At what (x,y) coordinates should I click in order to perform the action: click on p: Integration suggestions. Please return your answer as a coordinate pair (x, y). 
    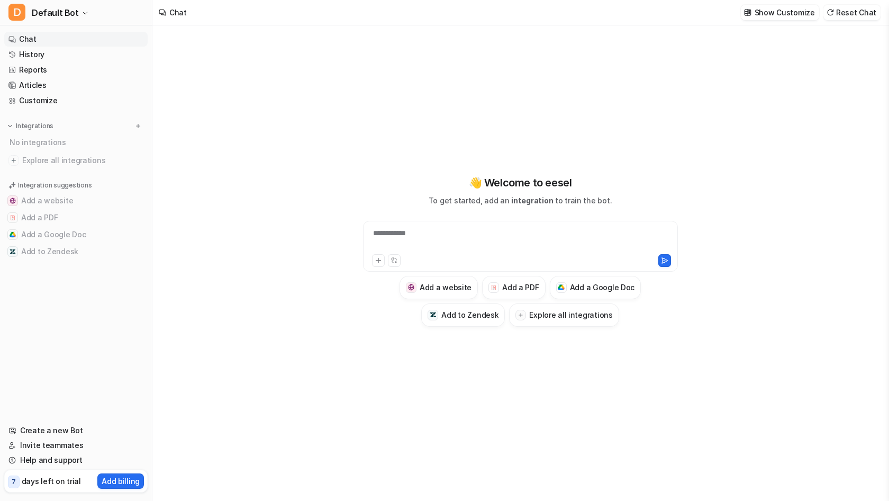
    Looking at the image, I should click on (55, 185).